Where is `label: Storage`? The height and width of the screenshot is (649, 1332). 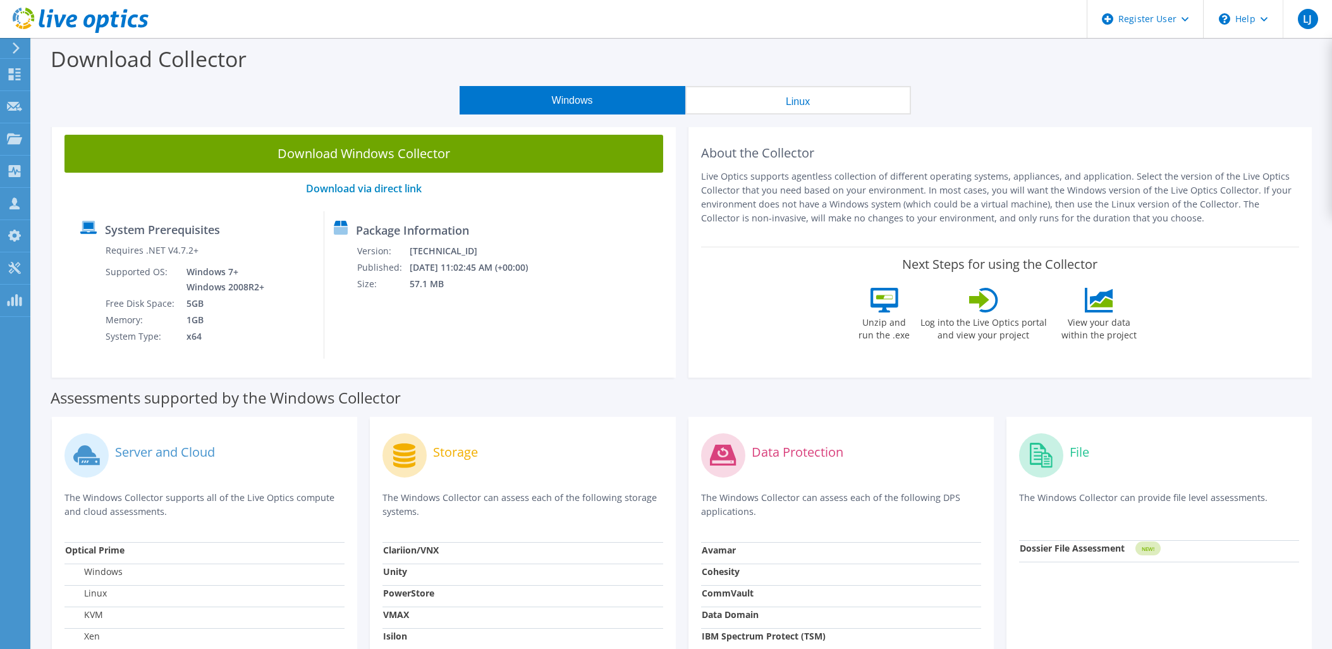 label: Storage is located at coordinates (455, 452).